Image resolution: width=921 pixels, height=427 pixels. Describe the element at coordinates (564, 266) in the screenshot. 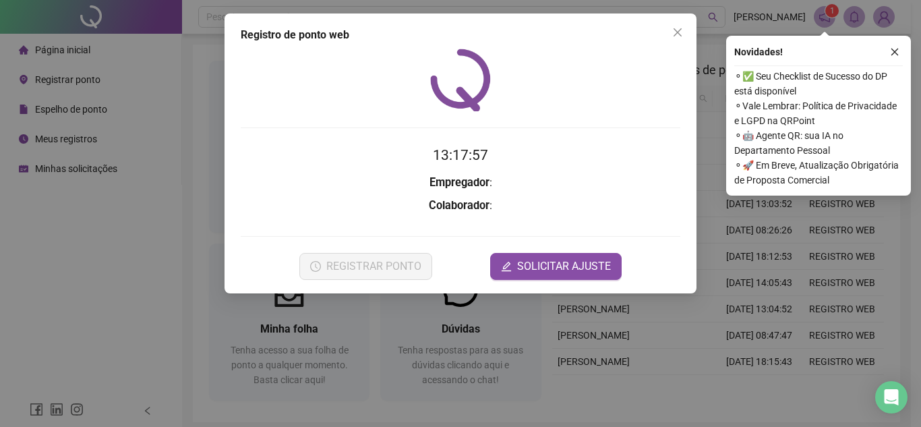

I see `span: SOLICITAR AJUSTE` at that location.